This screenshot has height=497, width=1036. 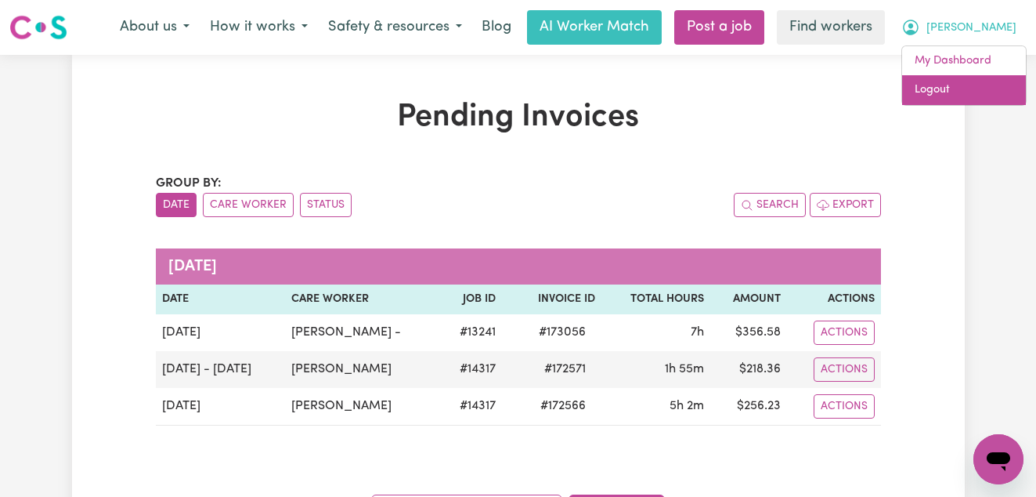 I want to click on td: # 13241, so click(x=471, y=332).